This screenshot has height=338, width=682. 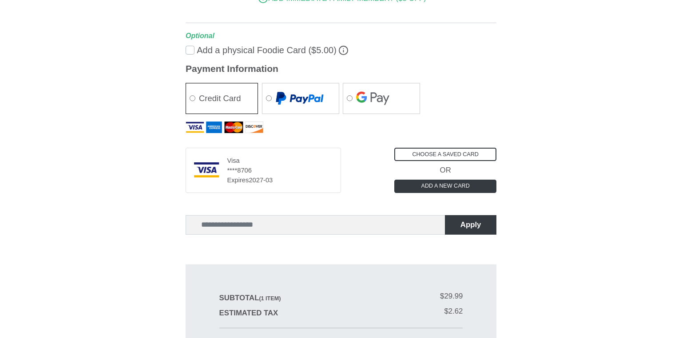 I want to click on span: 1 item, so click(x=270, y=299).